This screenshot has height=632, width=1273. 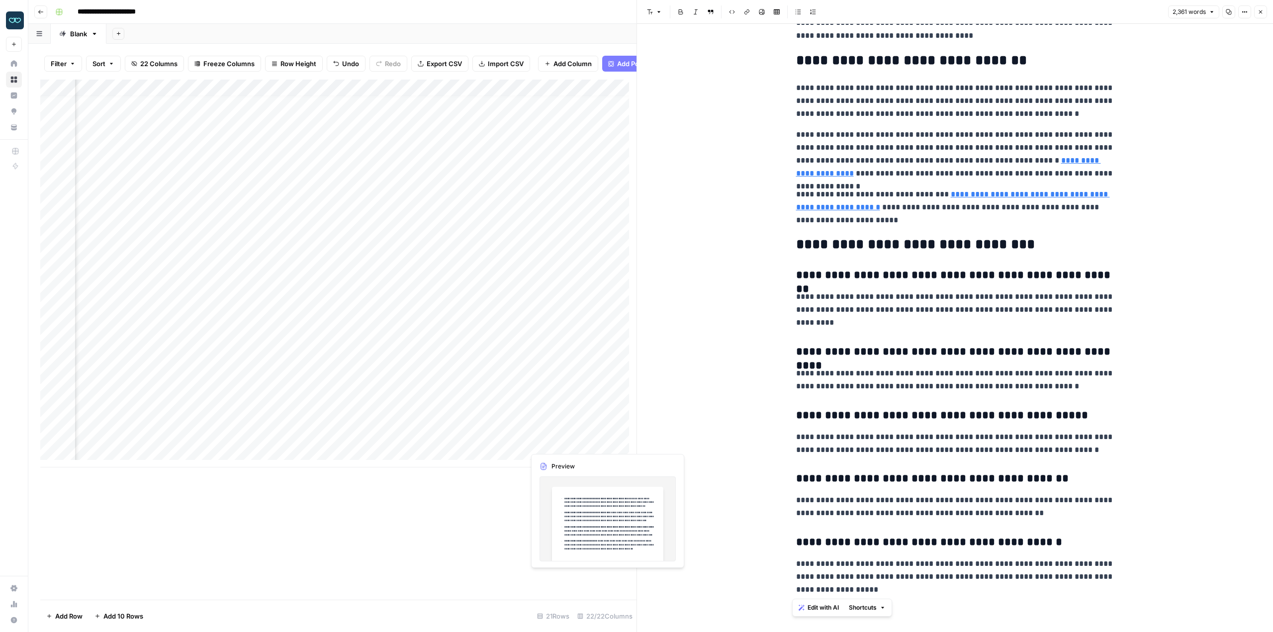 What do you see at coordinates (823, 608) in the screenshot?
I see `span: Edit with AI` at bounding box center [823, 608].